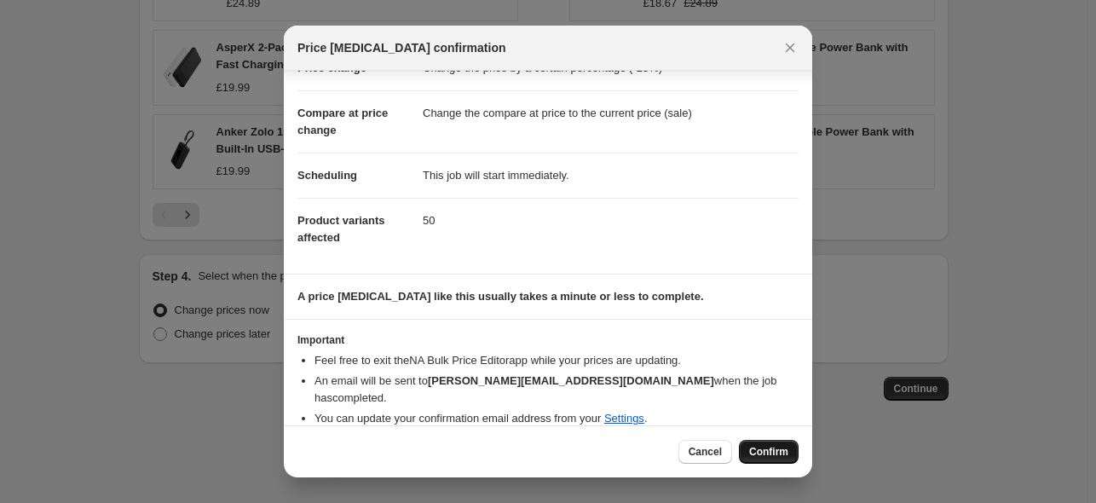 This screenshot has width=1096, height=503. Describe the element at coordinates (557, 419) in the screenshot. I see `li: You can update your confirmation email address from your .` at that location.